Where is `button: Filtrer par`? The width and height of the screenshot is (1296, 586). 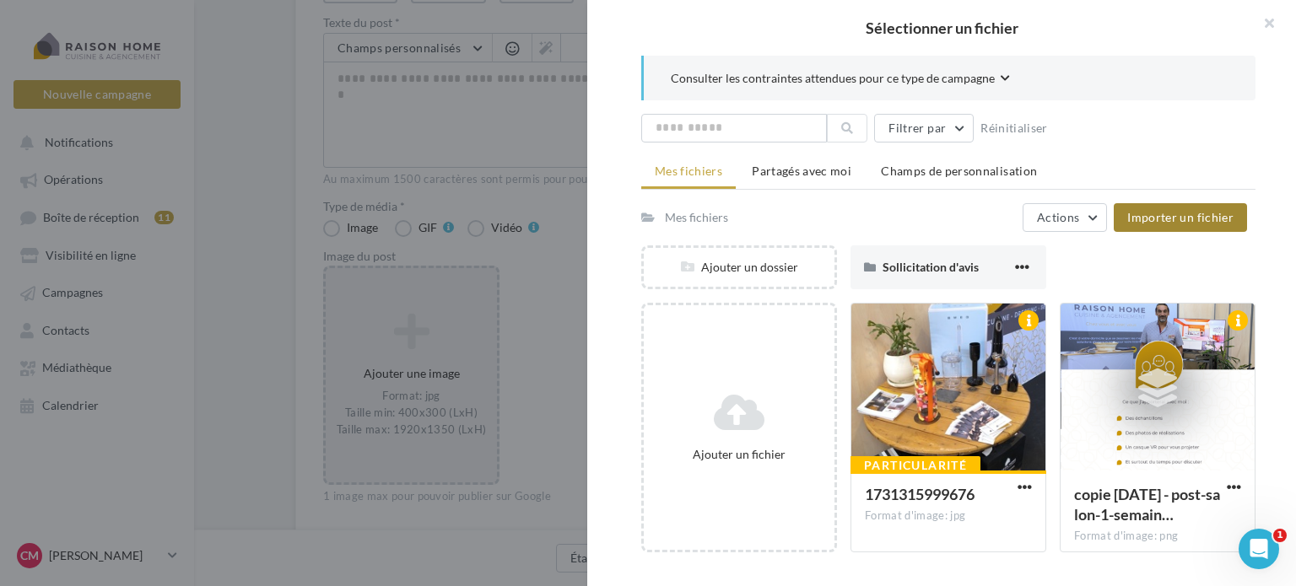
button: Filtrer par is located at coordinates (924, 128).